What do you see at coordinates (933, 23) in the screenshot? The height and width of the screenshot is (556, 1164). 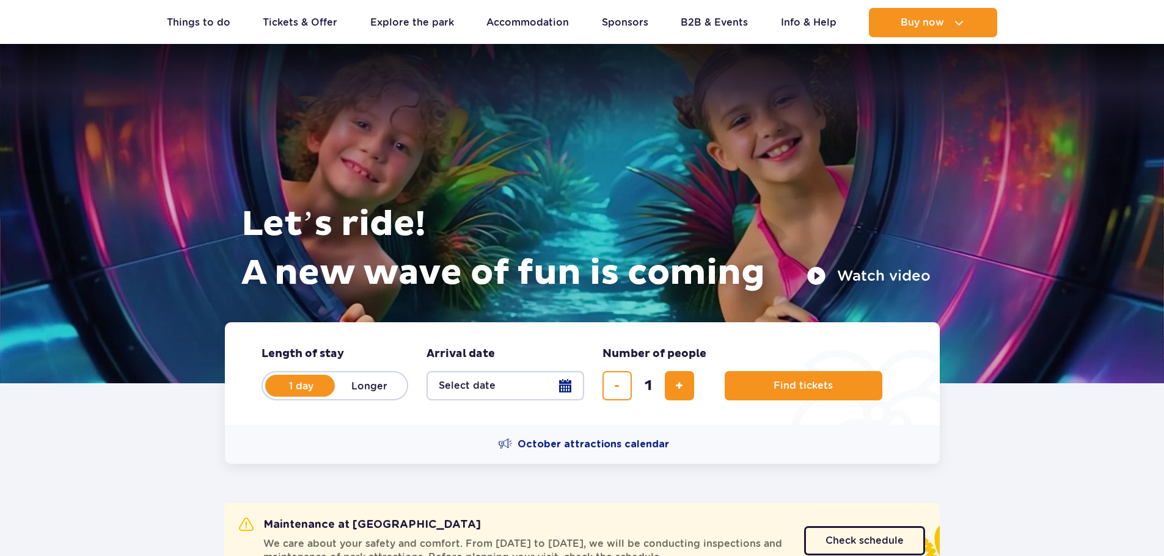 I see `button: Buy now` at bounding box center [933, 23].